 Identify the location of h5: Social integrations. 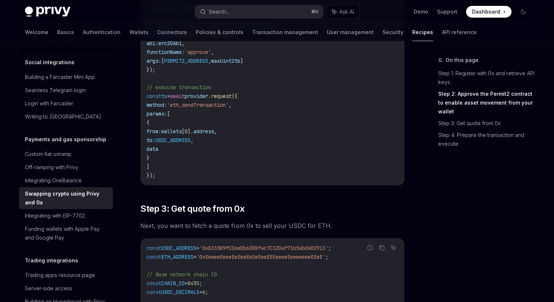
(50, 62).